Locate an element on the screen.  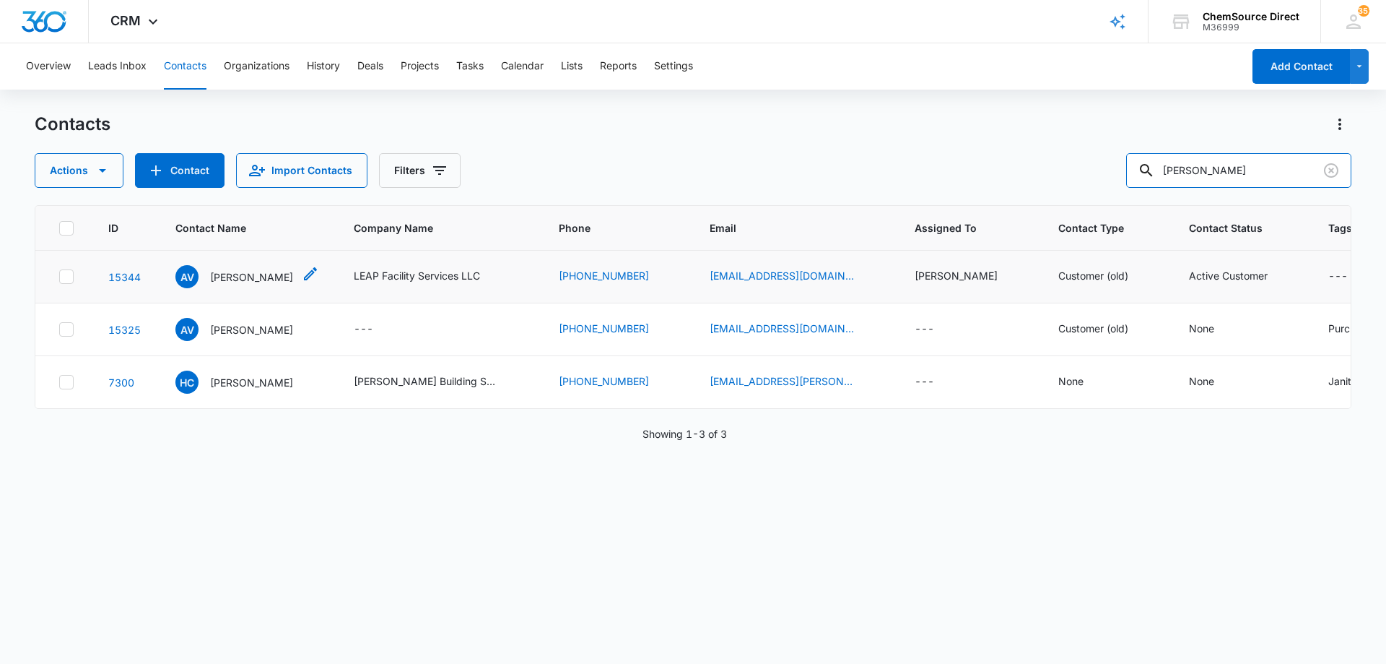
p: Showing 1-3 of 3 is located at coordinates (684, 433).